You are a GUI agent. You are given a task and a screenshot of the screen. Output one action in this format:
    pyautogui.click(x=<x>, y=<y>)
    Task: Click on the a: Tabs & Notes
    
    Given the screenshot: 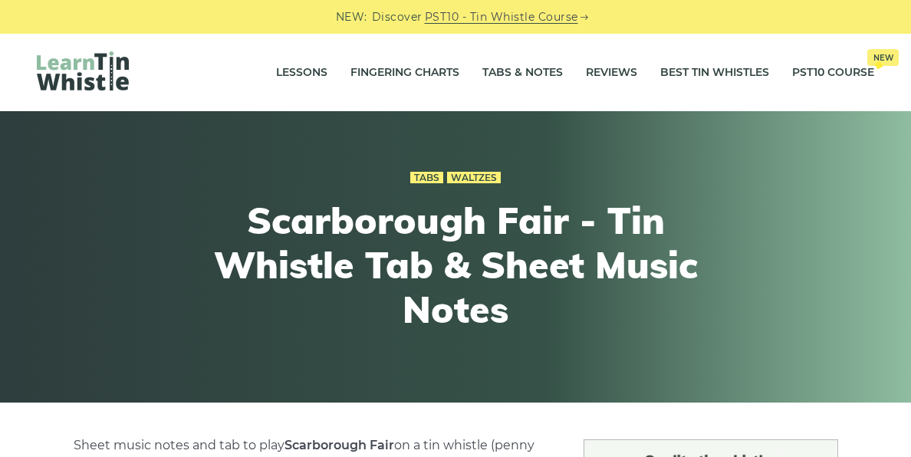 What is the action you would take?
    pyautogui.click(x=522, y=73)
    